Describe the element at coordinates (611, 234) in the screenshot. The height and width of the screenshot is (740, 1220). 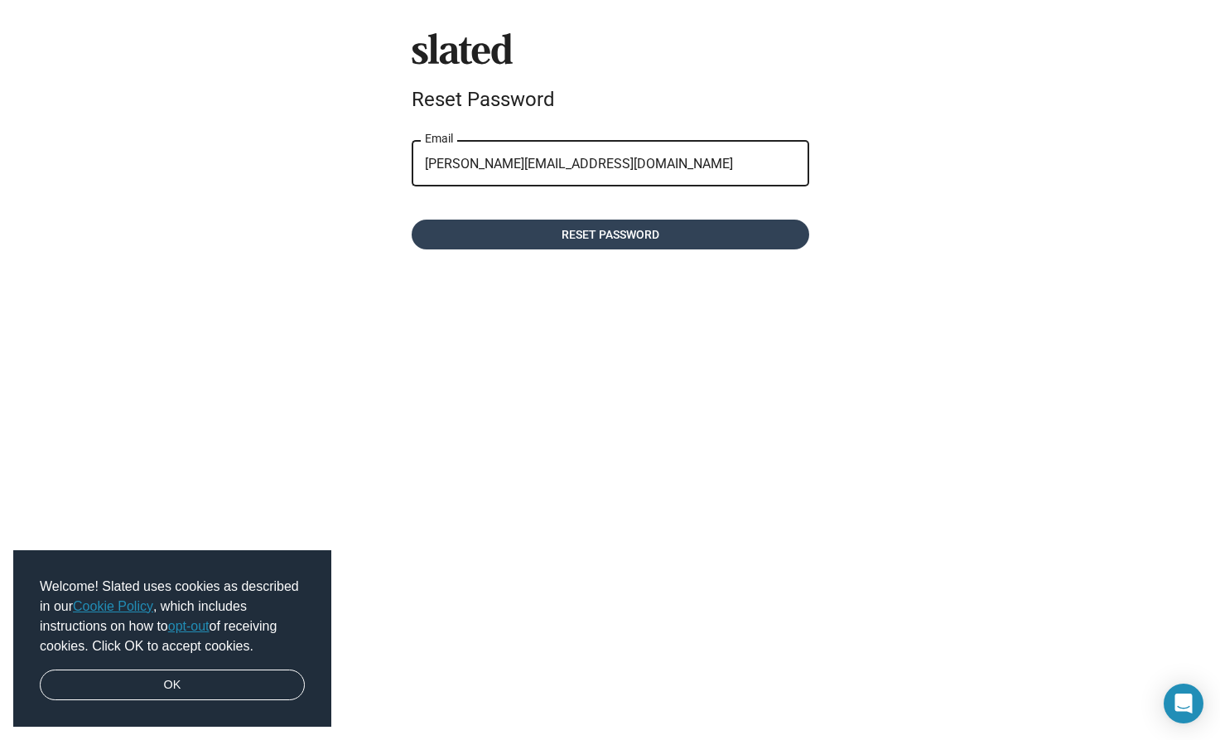
I see `button: Reset password` at that location.